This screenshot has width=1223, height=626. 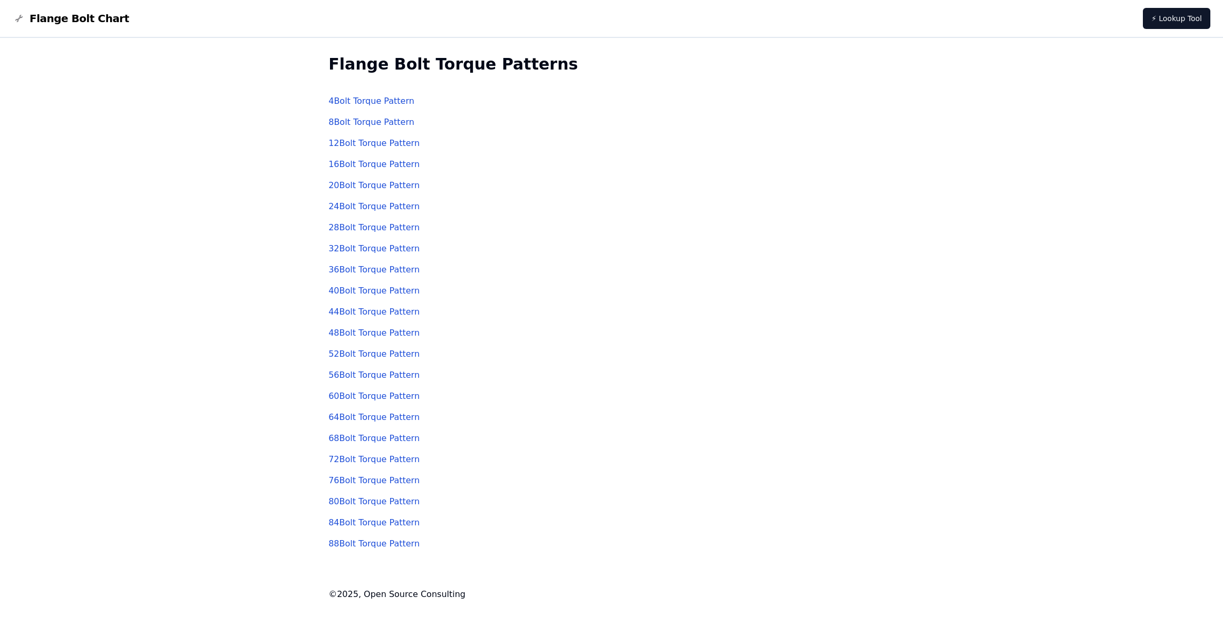 I want to click on a: 20Bolt Torque Pattern, so click(x=374, y=185).